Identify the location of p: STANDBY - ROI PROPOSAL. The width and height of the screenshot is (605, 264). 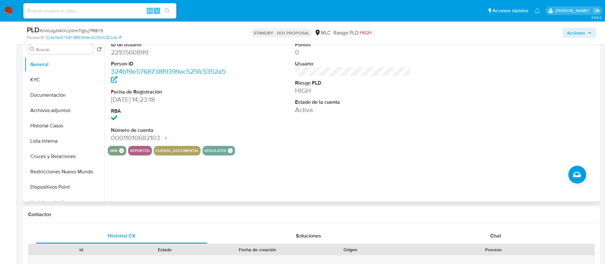
(281, 33).